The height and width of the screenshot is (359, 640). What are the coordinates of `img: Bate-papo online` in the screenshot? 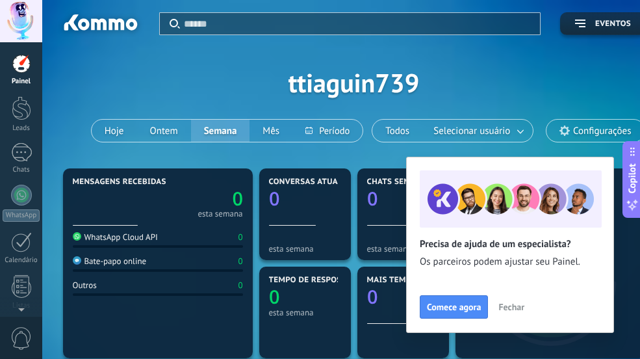 It's located at (77, 260).